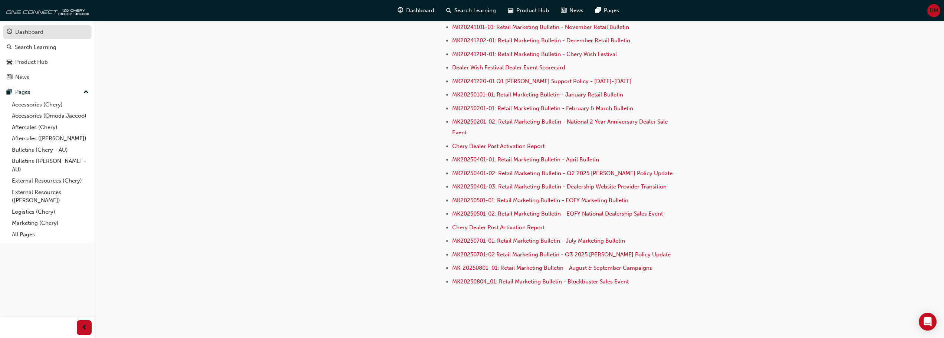  I want to click on a: MK20250501-01: Retail Marketing Bulletin - EOFY Marketing Bulletin, so click(540, 200).